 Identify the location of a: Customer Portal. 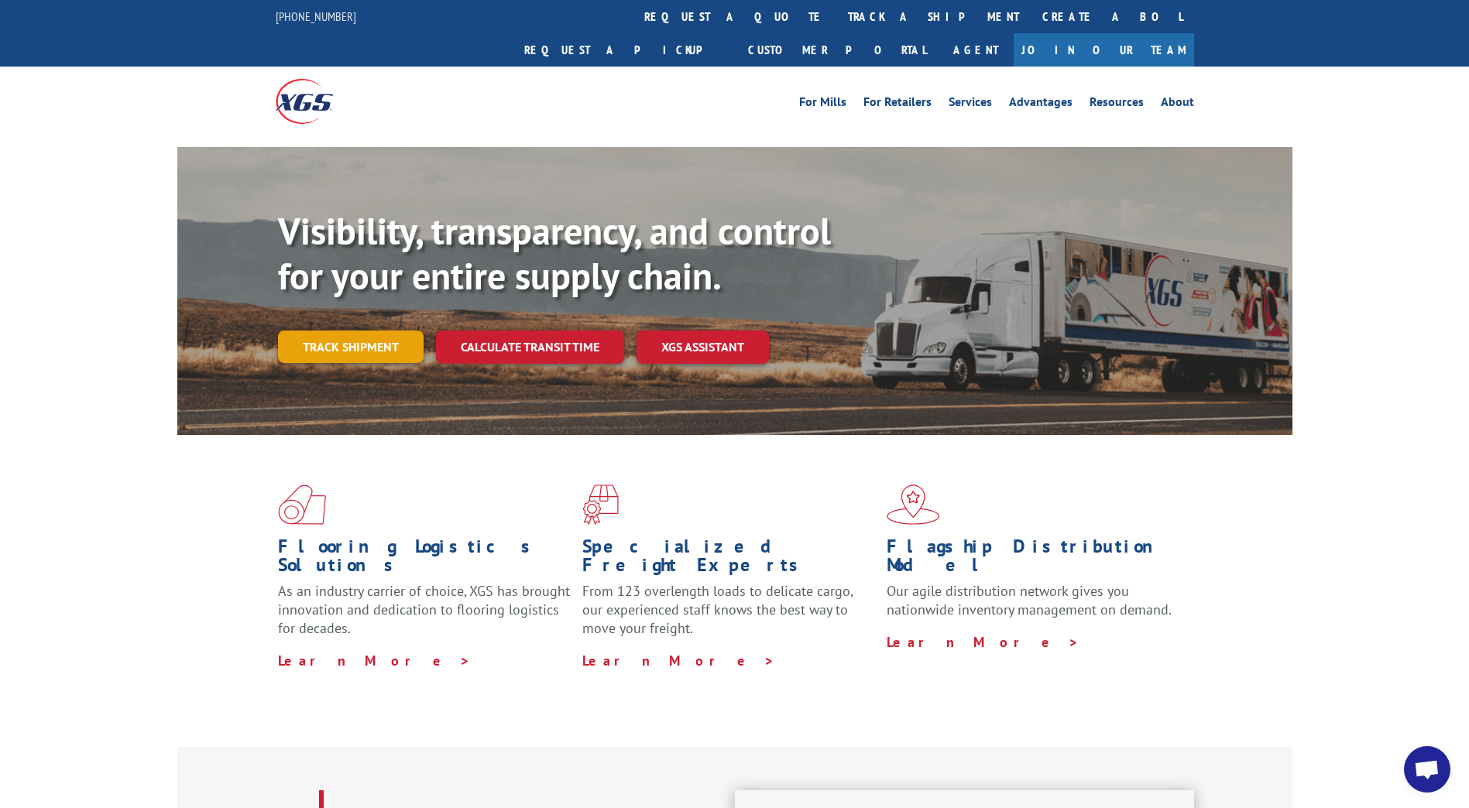
(837, 50).